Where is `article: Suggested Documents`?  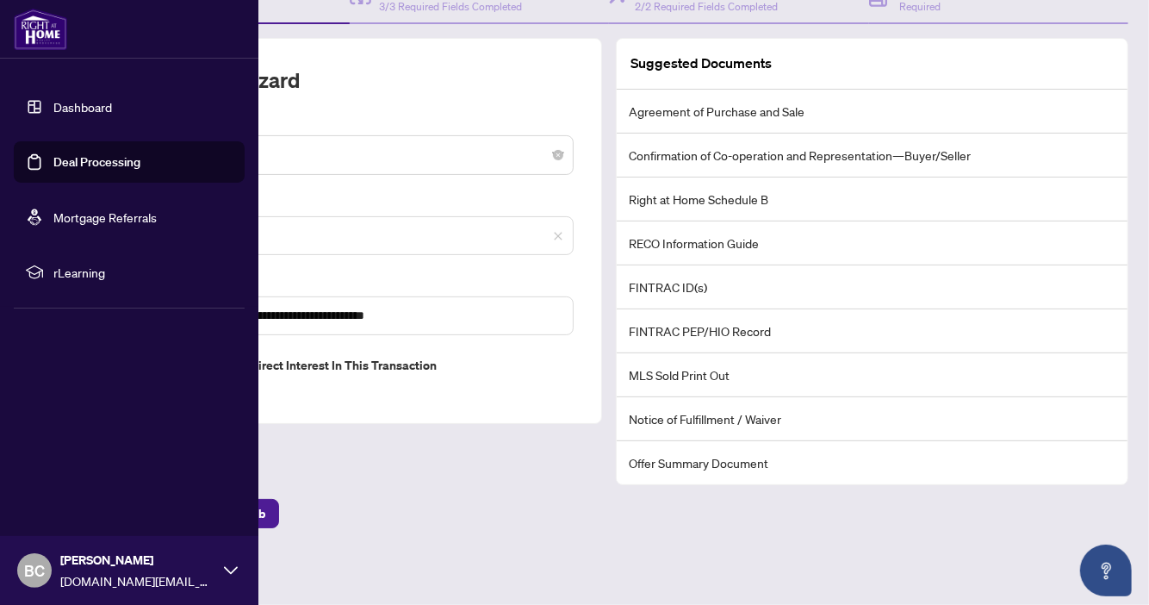 article: Suggested Documents is located at coordinates (701, 63).